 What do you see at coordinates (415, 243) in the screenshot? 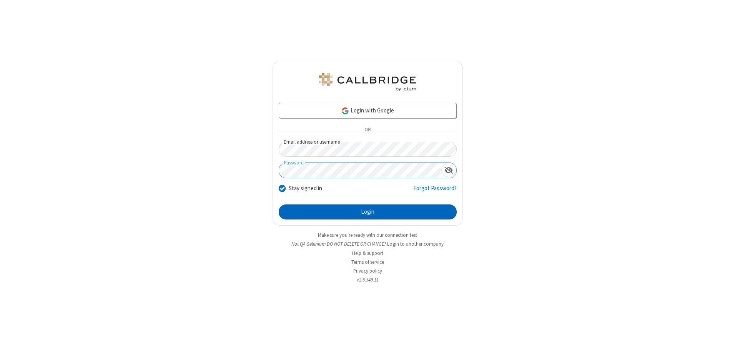
I see `button: Login to another company` at bounding box center [415, 243].